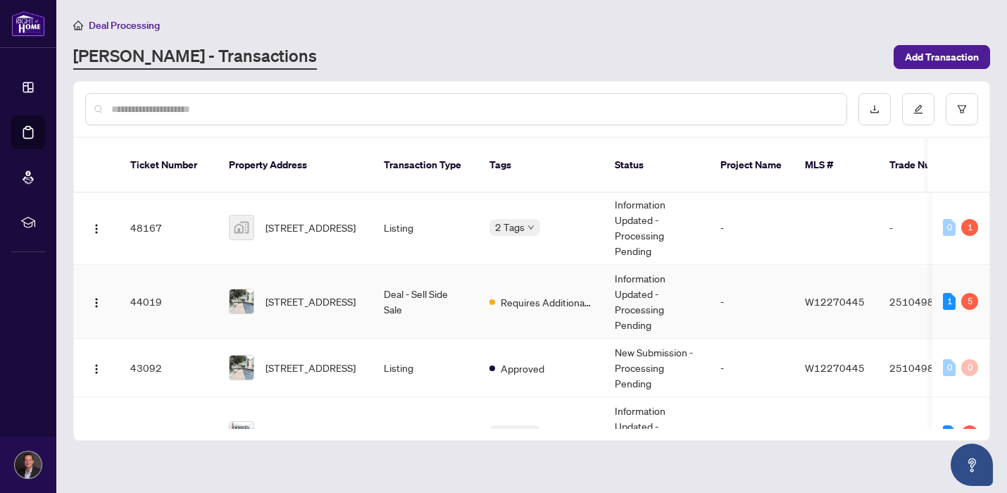 The height and width of the screenshot is (493, 1007). I want to click on td: New Submission - Processing Pending, so click(657, 368).